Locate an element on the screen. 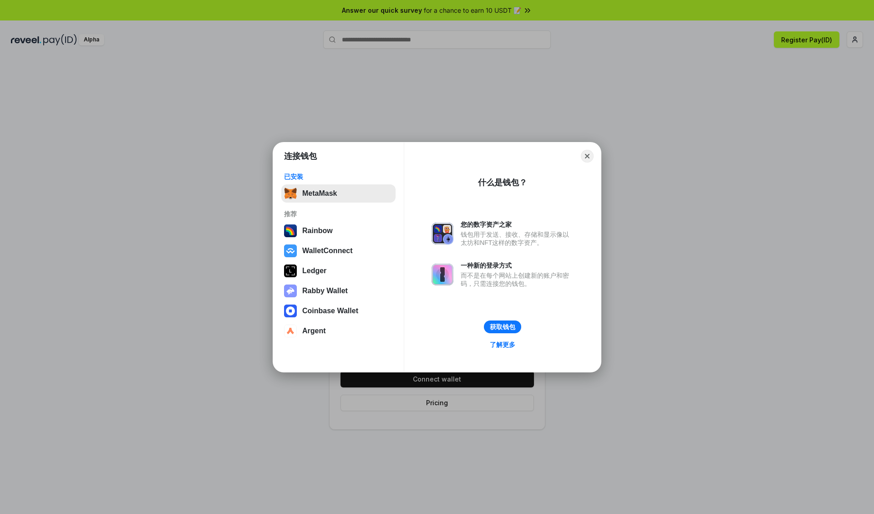 The width and height of the screenshot is (874, 514). button: Argent is located at coordinates (338, 331).